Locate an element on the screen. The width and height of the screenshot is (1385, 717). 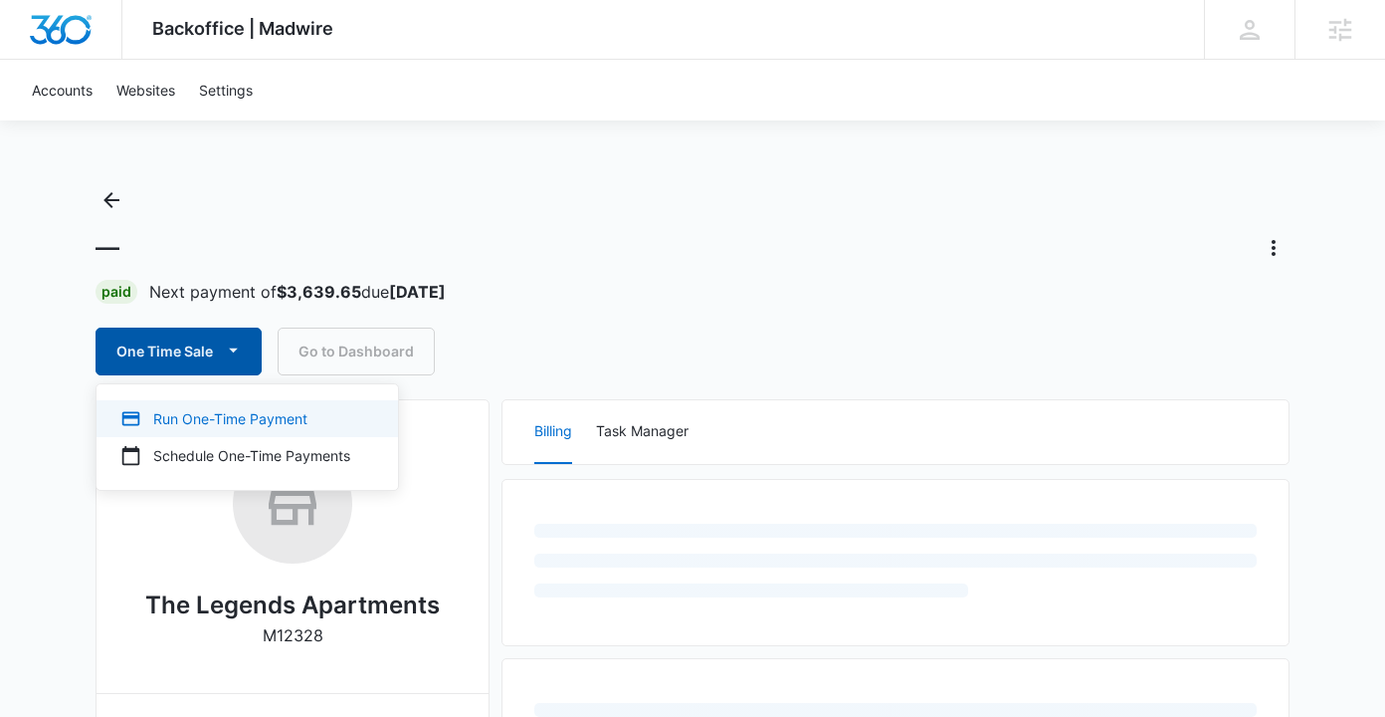
div: Run One-Time Payment is located at coordinates (235, 418).